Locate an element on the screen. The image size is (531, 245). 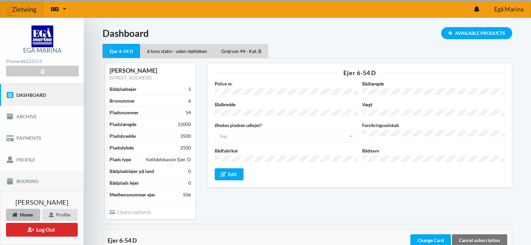
div: Pladsnummer is located at coordinates (124, 113).